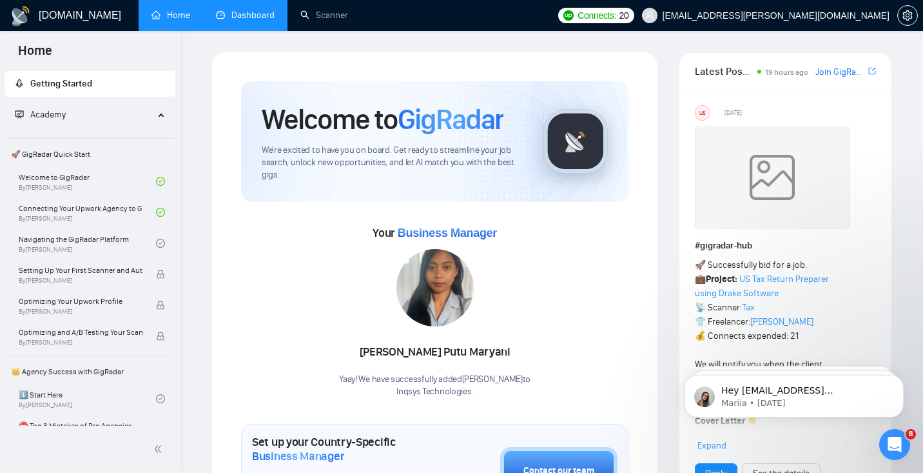 This screenshot has width=923, height=473. I want to click on img: 1705910460506-WhatsApp%20Image%202024-01-22%20at%2015.55.56.jpeg, so click(435, 288).